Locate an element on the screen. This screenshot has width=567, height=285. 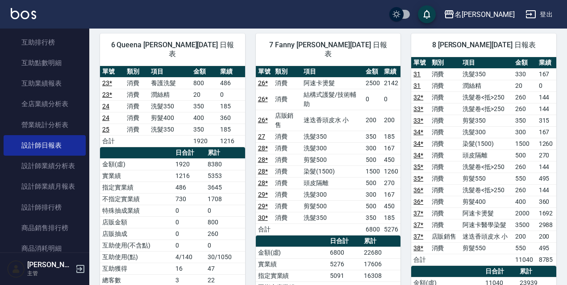
a: 設計師排行榜 is located at coordinates (45, 208).